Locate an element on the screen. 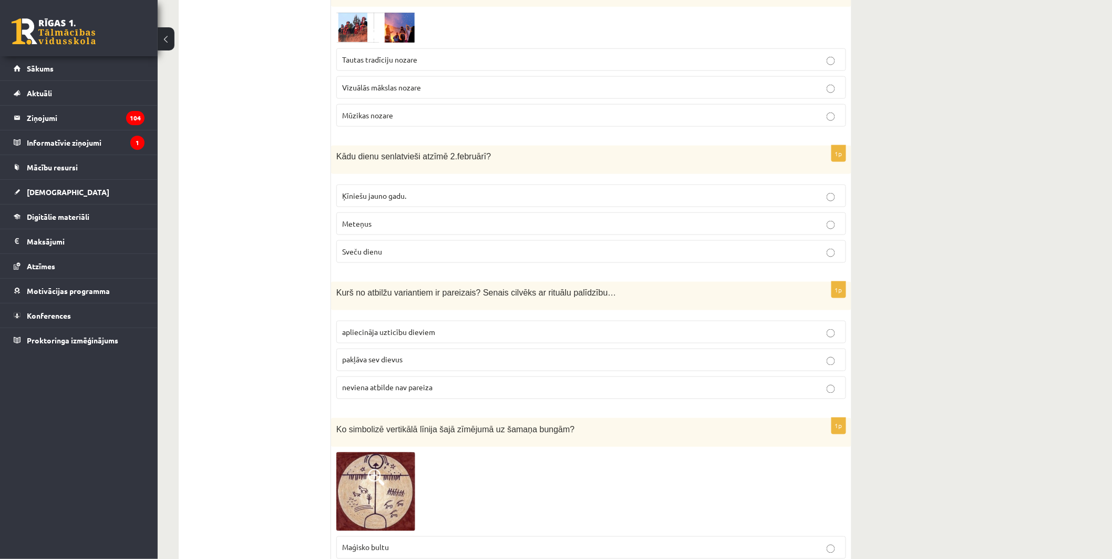 Image resolution: width=1112 pixels, height=559 pixels. span: Ko simbolizē vertikālā līnija šajā zīmējumā uz šamaņa bungām? is located at coordinates (456, 429).